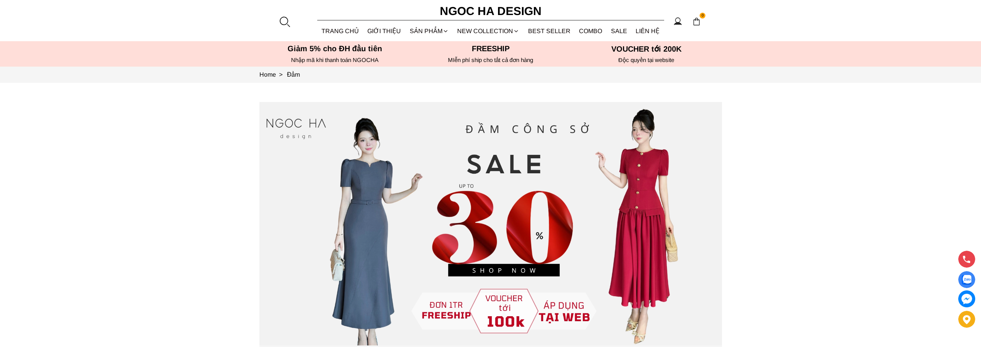 This screenshot has width=981, height=347. I want to click on font: Giảm 5% cho ĐH đầu tiên, so click(335, 49).